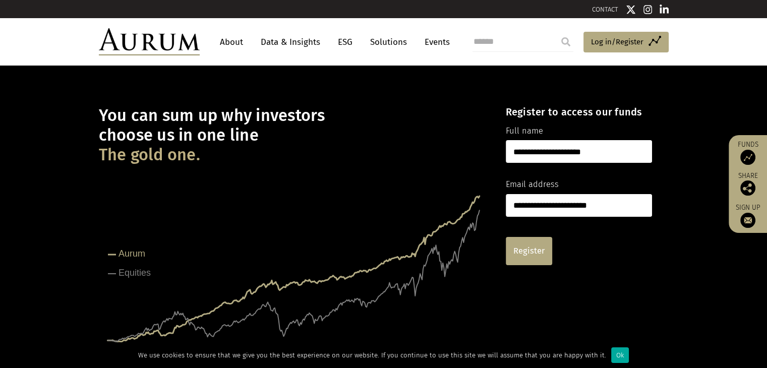  Describe the element at coordinates (579, 112) in the screenshot. I see `h4: Register to access our funds` at that location.